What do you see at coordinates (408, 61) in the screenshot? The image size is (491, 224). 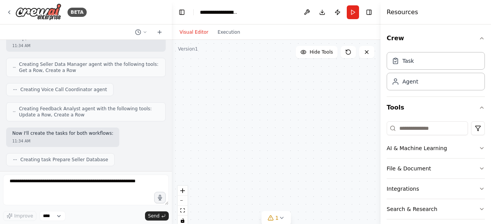 I see `div: Task` at bounding box center [408, 61].